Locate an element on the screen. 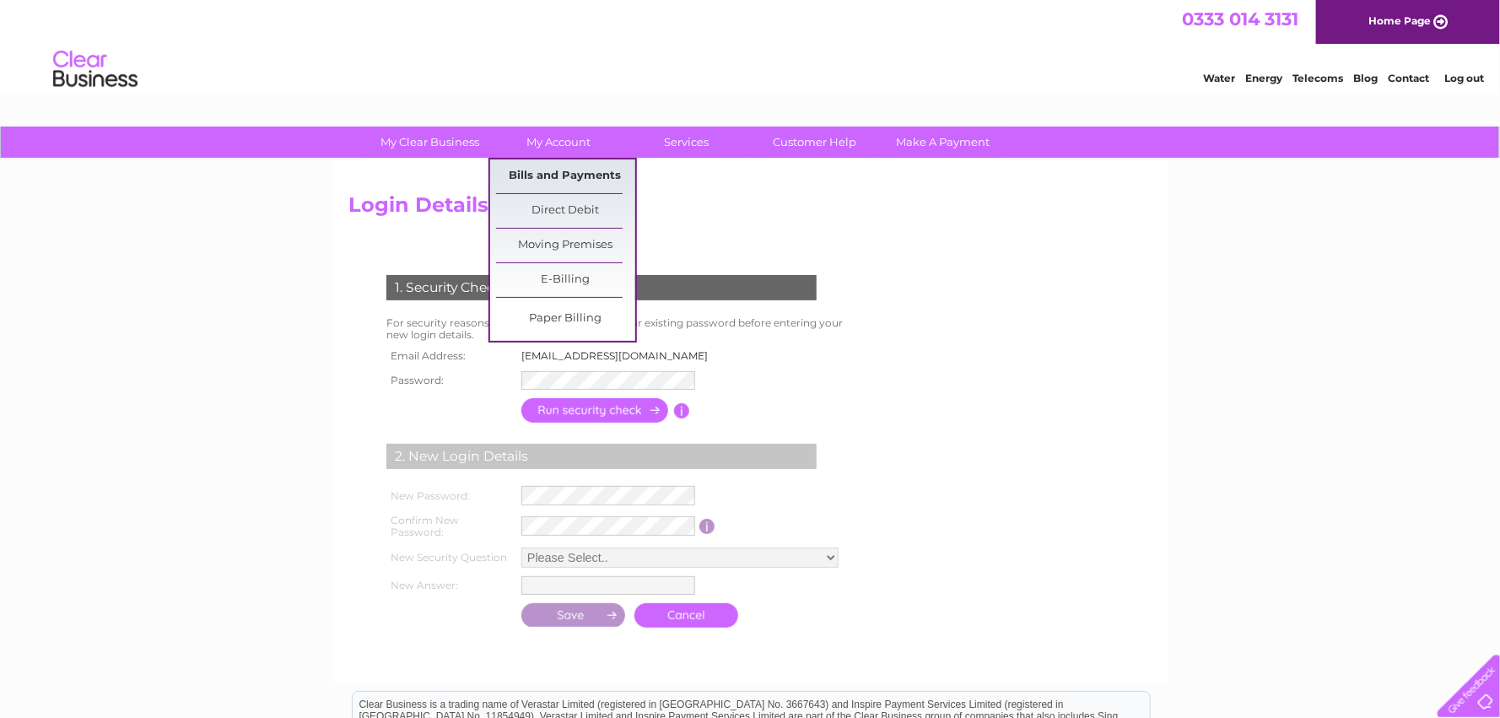 Image resolution: width=1500 pixels, height=718 pixels. a: E-Billing is located at coordinates (565, 280).